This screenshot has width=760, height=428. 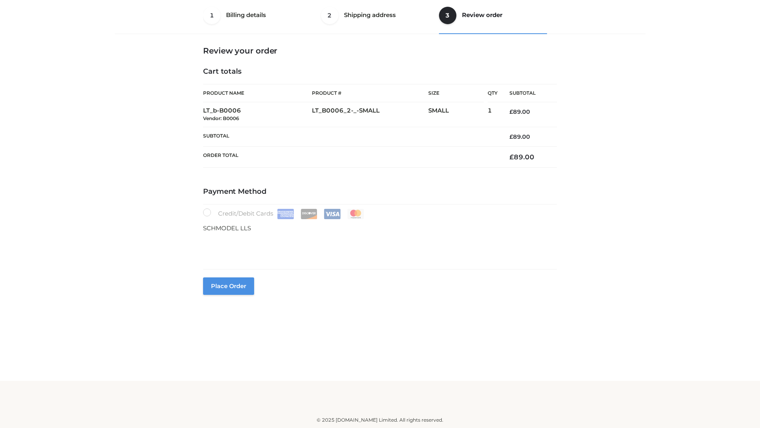 I want to click on img: Amex, so click(x=285, y=214).